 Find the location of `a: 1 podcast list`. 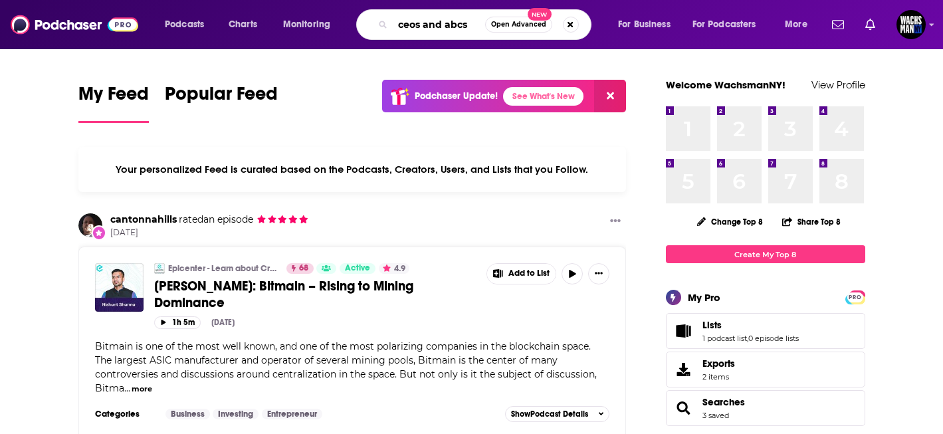

a: 1 podcast list is located at coordinates (724, 338).